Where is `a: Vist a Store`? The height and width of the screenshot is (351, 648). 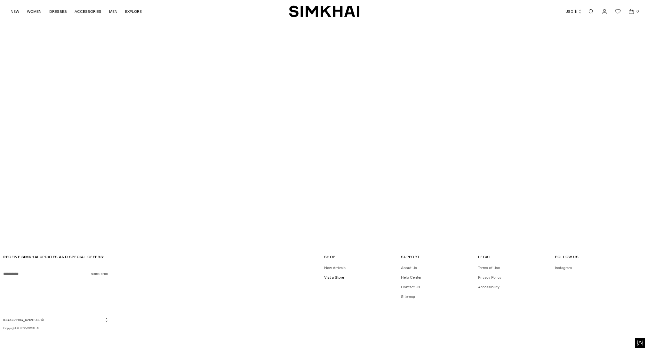
a: Vist a Store is located at coordinates (334, 278).